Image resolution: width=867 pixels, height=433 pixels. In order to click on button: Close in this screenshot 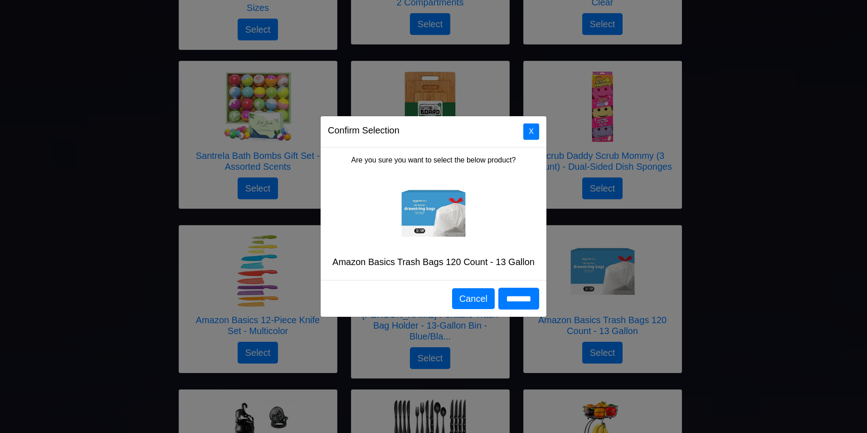, I will do `click(531, 132)`.